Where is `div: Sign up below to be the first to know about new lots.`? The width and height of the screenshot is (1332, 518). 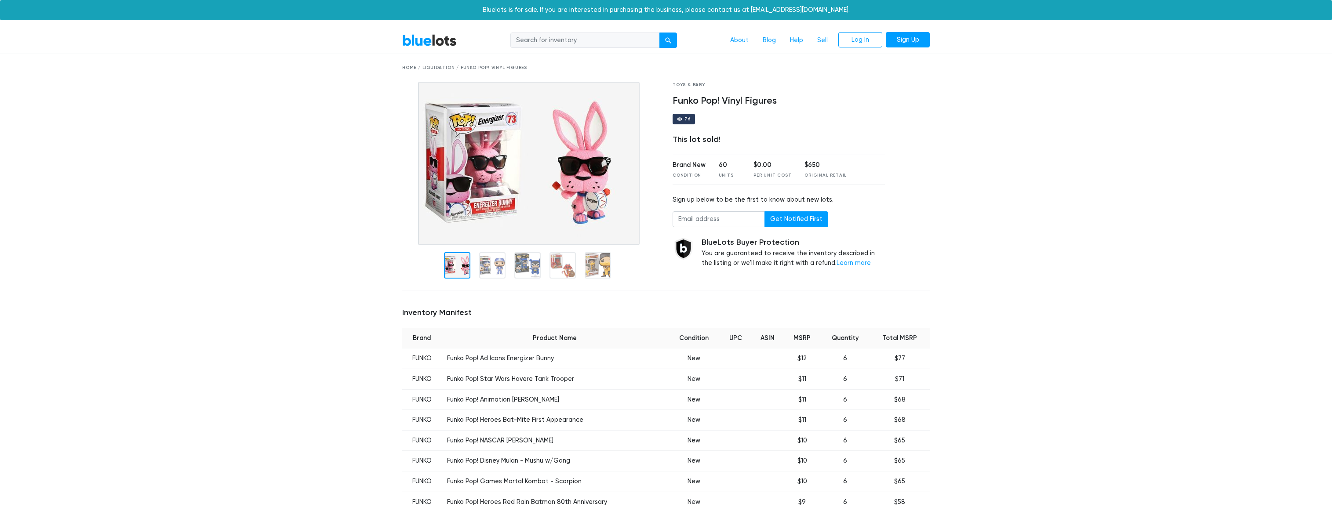
div: Sign up below to be the first to know about new lots. is located at coordinates (778, 200).